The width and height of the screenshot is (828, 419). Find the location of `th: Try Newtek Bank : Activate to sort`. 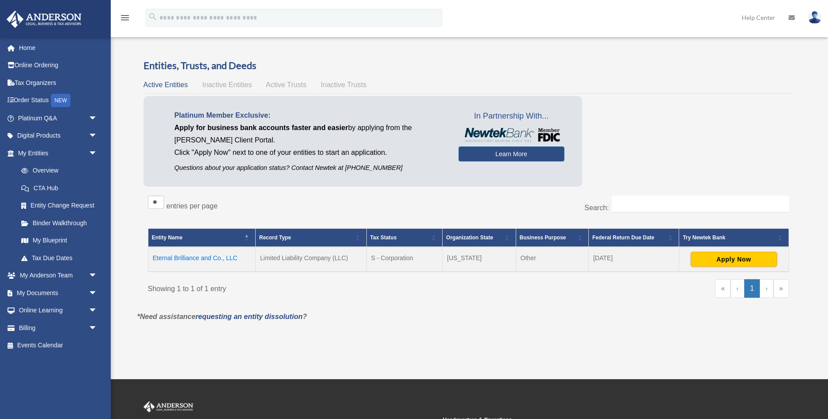

th: Try Newtek Bank : Activate to sort is located at coordinates (734, 238).